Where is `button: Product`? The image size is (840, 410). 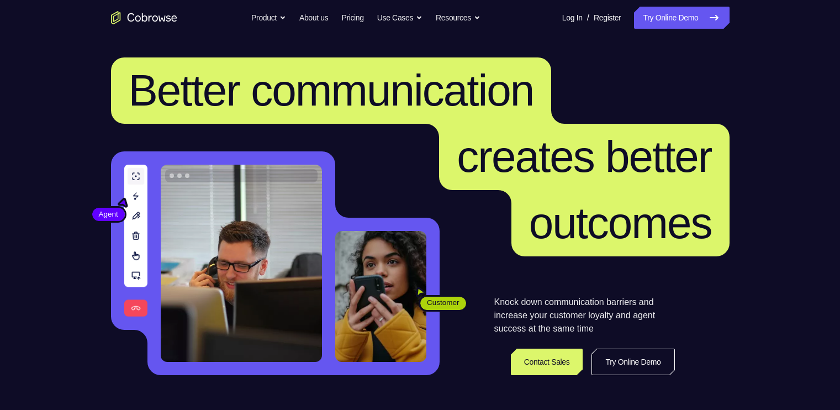 button: Product is located at coordinates (268, 18).